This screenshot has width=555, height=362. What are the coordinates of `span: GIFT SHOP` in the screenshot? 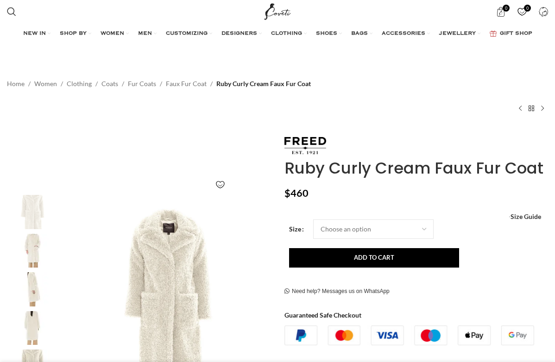 It's located at (516, 34).